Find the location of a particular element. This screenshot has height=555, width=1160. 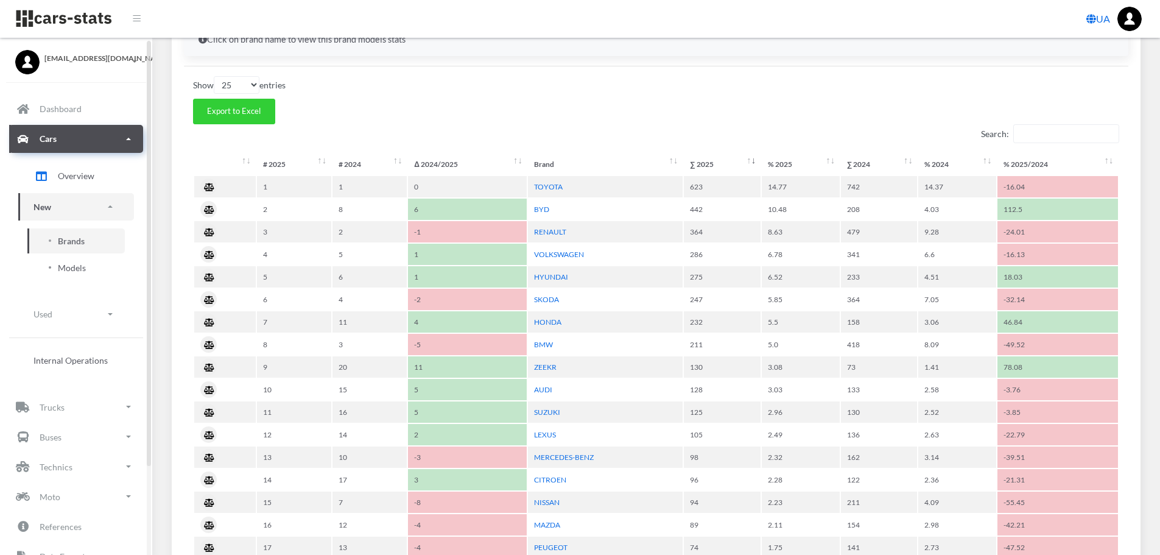

td: 105 is located at coordinates (722, 434).